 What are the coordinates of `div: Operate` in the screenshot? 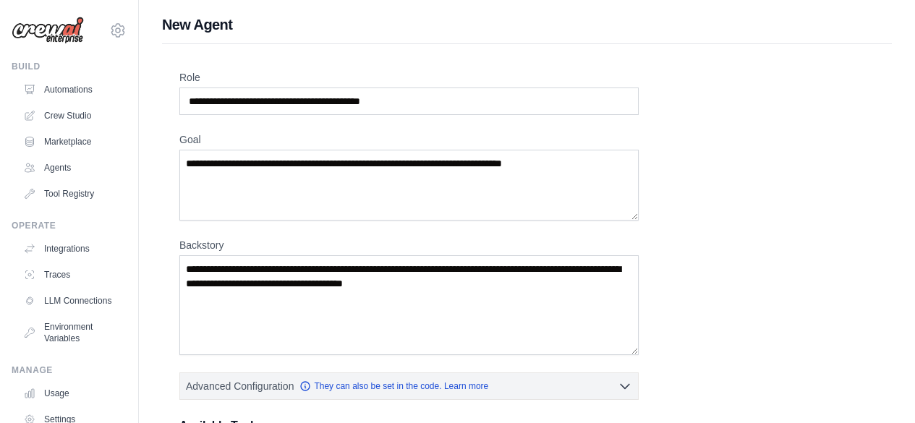 It's located at (69, 226).